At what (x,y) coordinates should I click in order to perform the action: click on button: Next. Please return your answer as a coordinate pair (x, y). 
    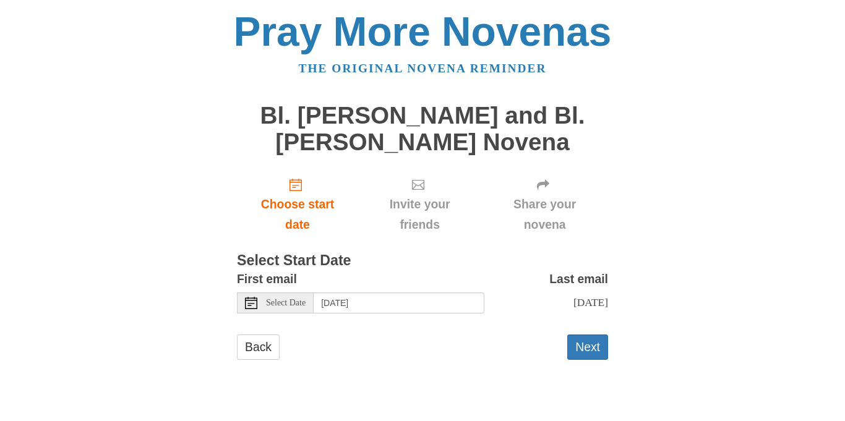
    Looking at the image, I should click on (587, 347).